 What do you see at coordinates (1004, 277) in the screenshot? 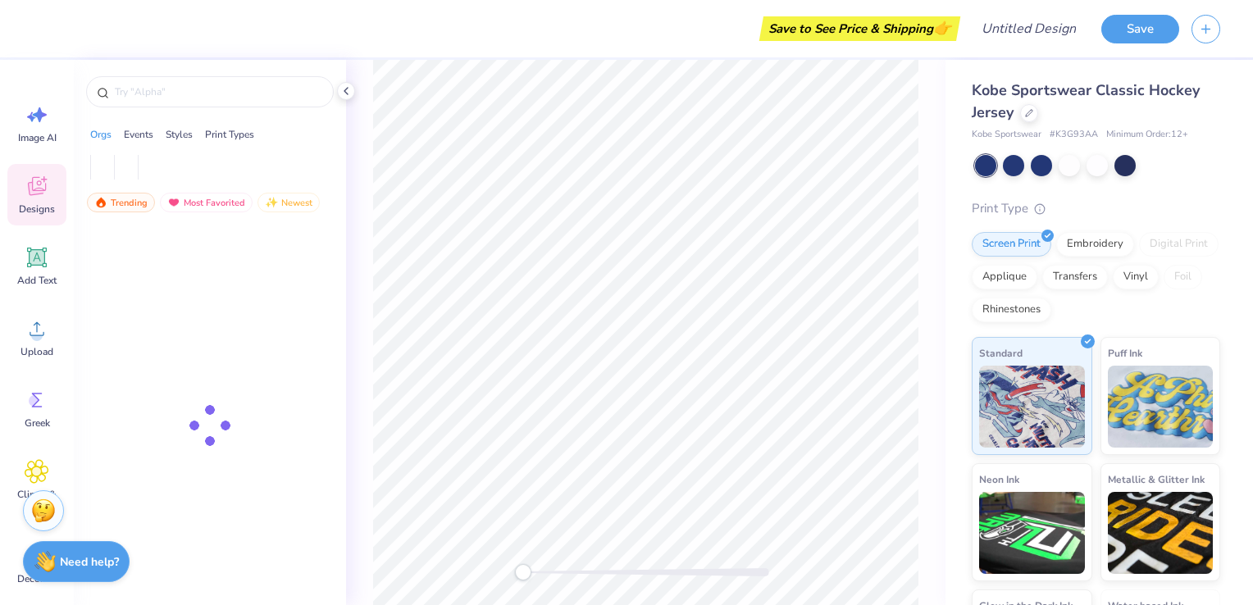
I see `div: Applique` at bounding box center [1004, 277].